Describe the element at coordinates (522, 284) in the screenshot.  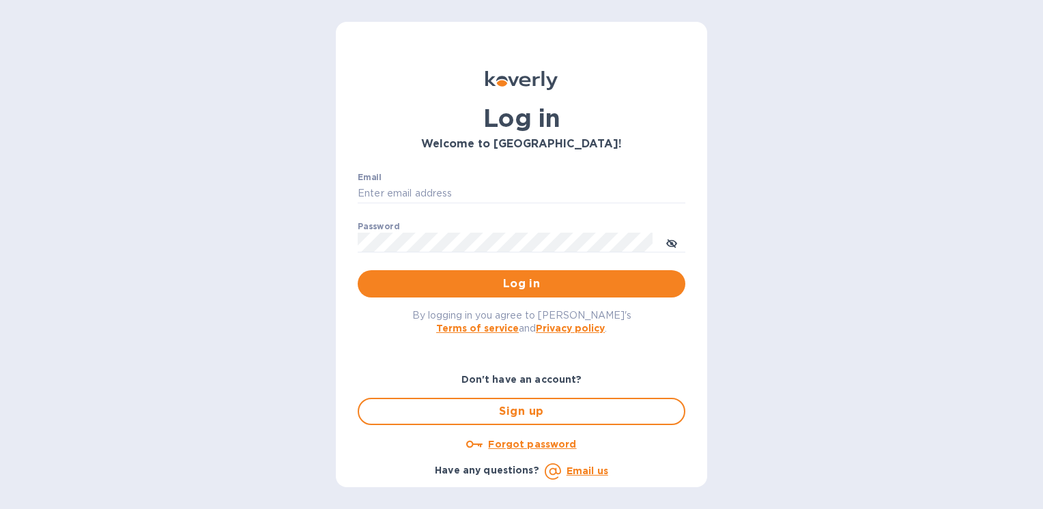
I see `button: Log in` at that location.